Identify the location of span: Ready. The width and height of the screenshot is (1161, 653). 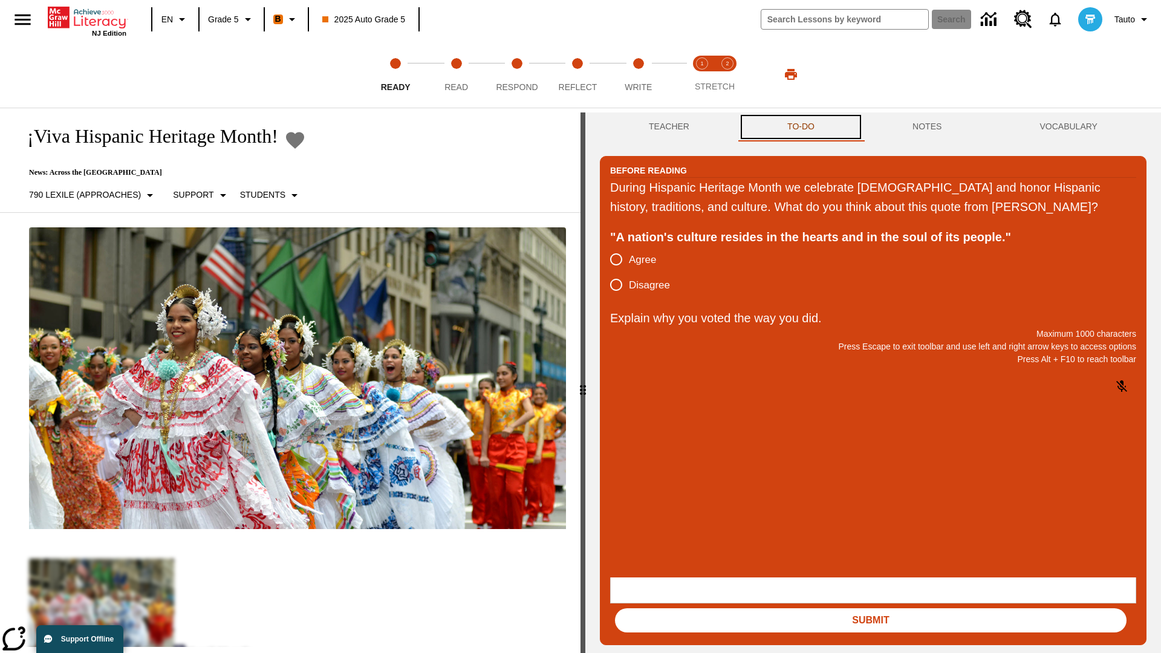
(395, 87).